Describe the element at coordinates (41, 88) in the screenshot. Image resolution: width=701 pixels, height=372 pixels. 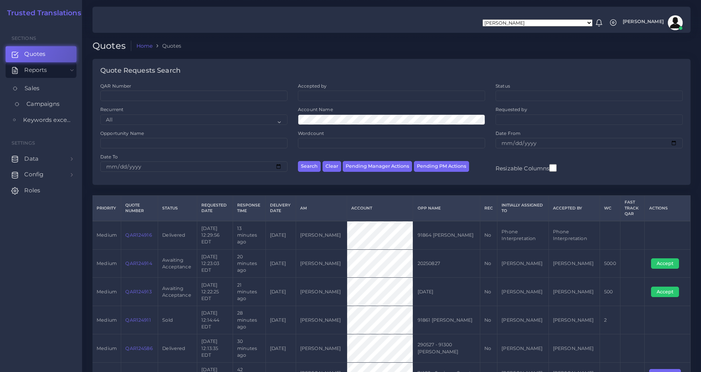
I see `a: Sales` at that location.